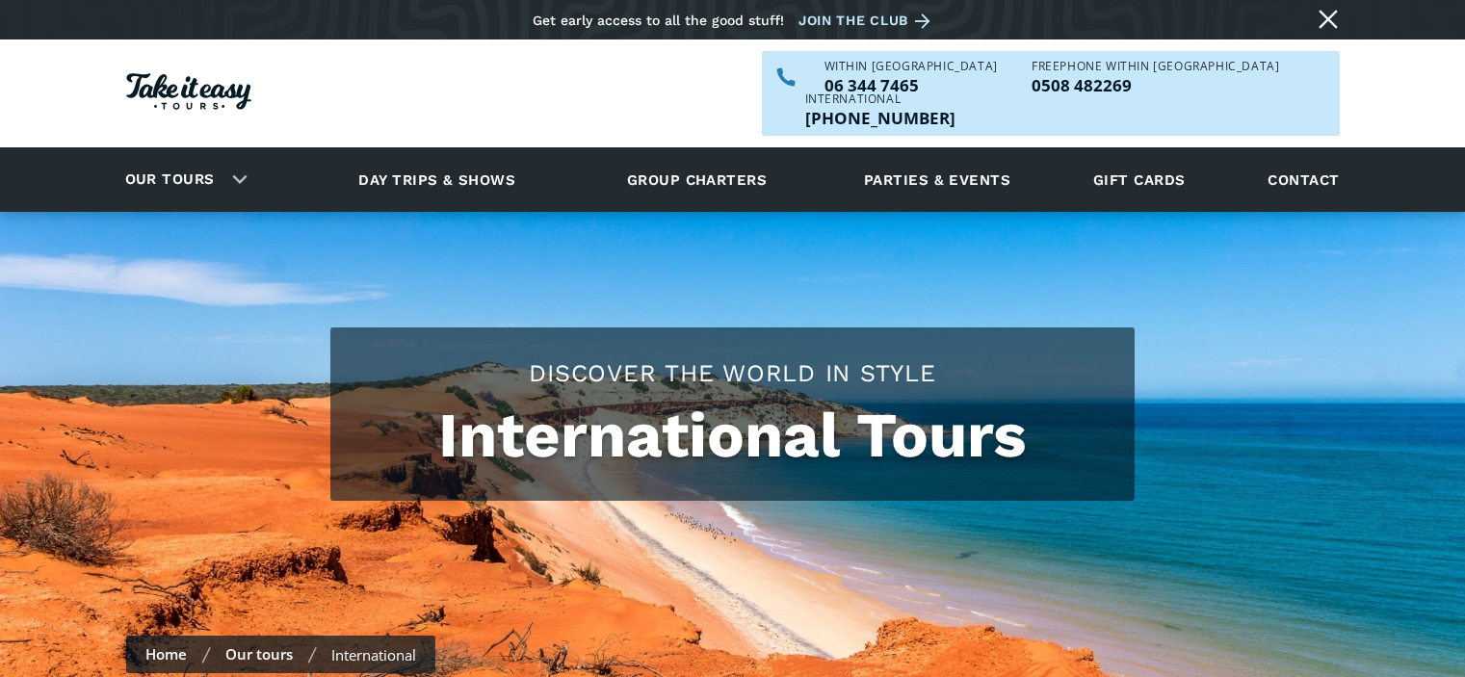 The image size is (1465, 677). I want to click on a: Gift cards, so click(1140, 179).